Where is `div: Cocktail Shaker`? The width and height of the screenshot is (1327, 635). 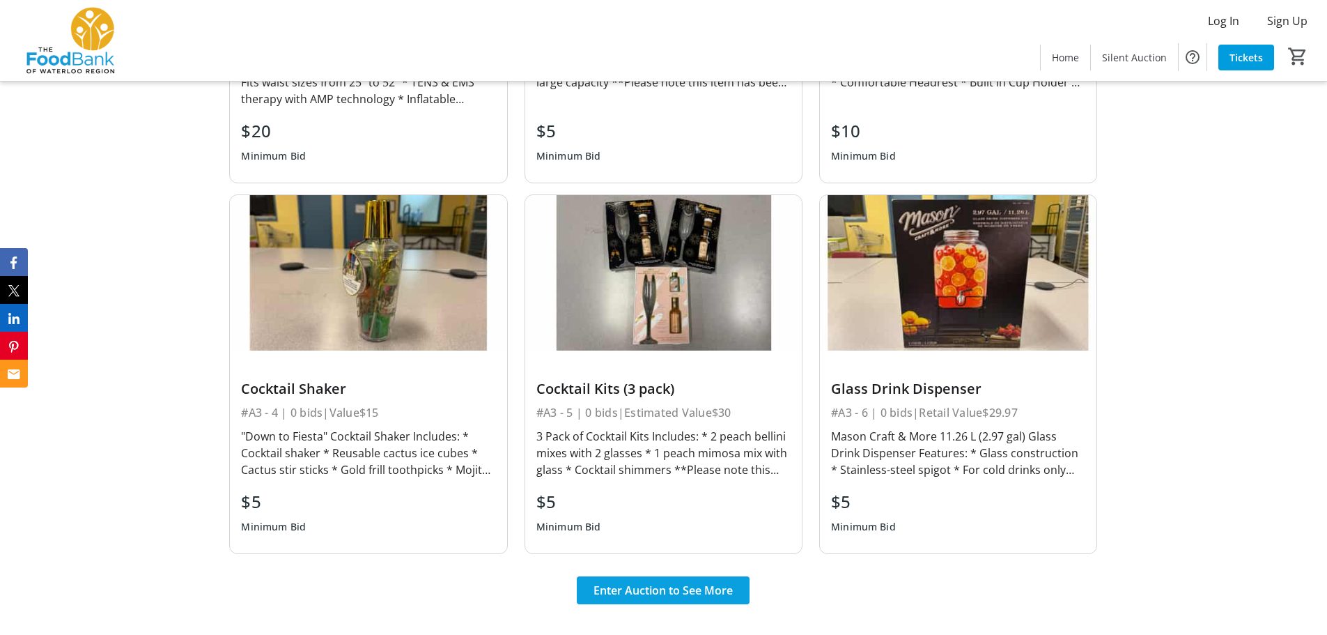 div: Cocktail Shaker is located at coordinates (368, 389).